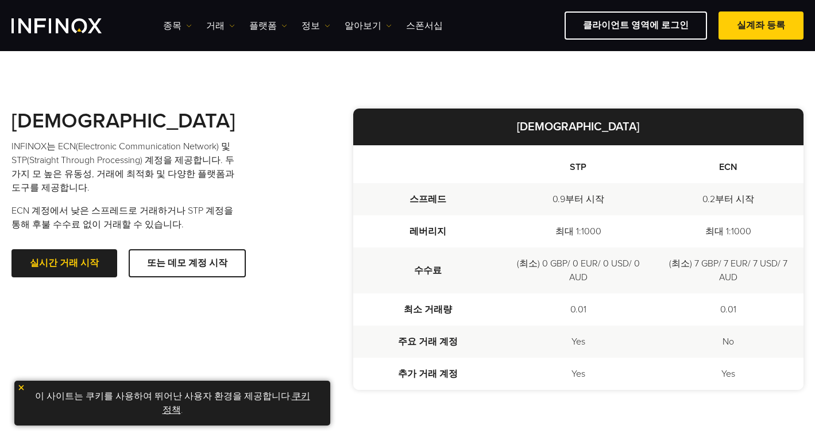 The height and width of the screenshot is (437, 815). Describe the element at coordinates (424, 26) in the screenshot. I see `a: 스폰서십` at that location.